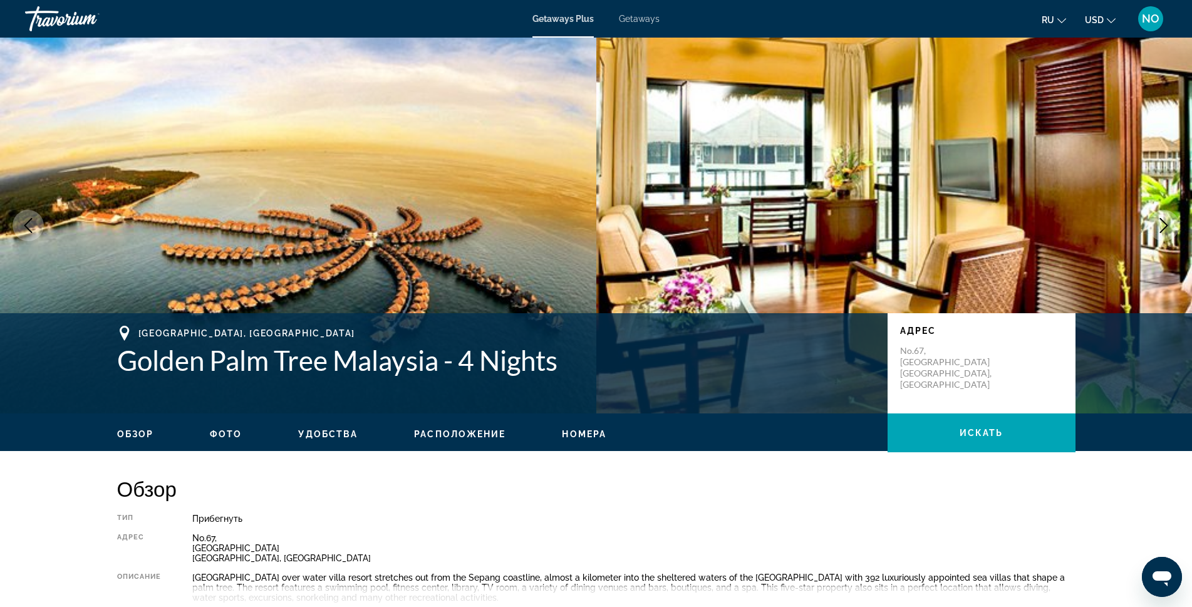  What do you see at coordinates (584, 434) in the screenshot?
I see `span: Номера` at bounding box center [584, 434].